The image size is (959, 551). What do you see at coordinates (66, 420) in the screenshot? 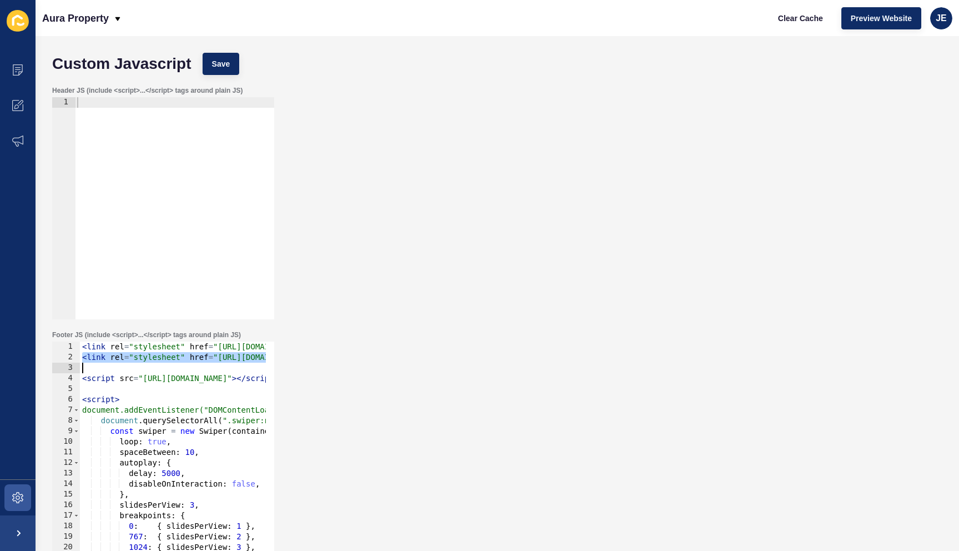
I see `div: 8` at bounding box center [66, 420].